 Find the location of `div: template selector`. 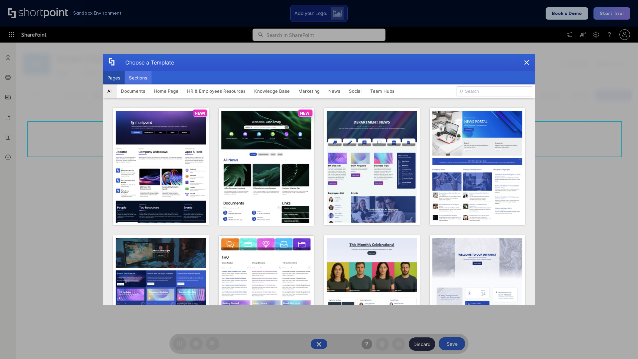

div: template selector is located at coordinates (319, 179).